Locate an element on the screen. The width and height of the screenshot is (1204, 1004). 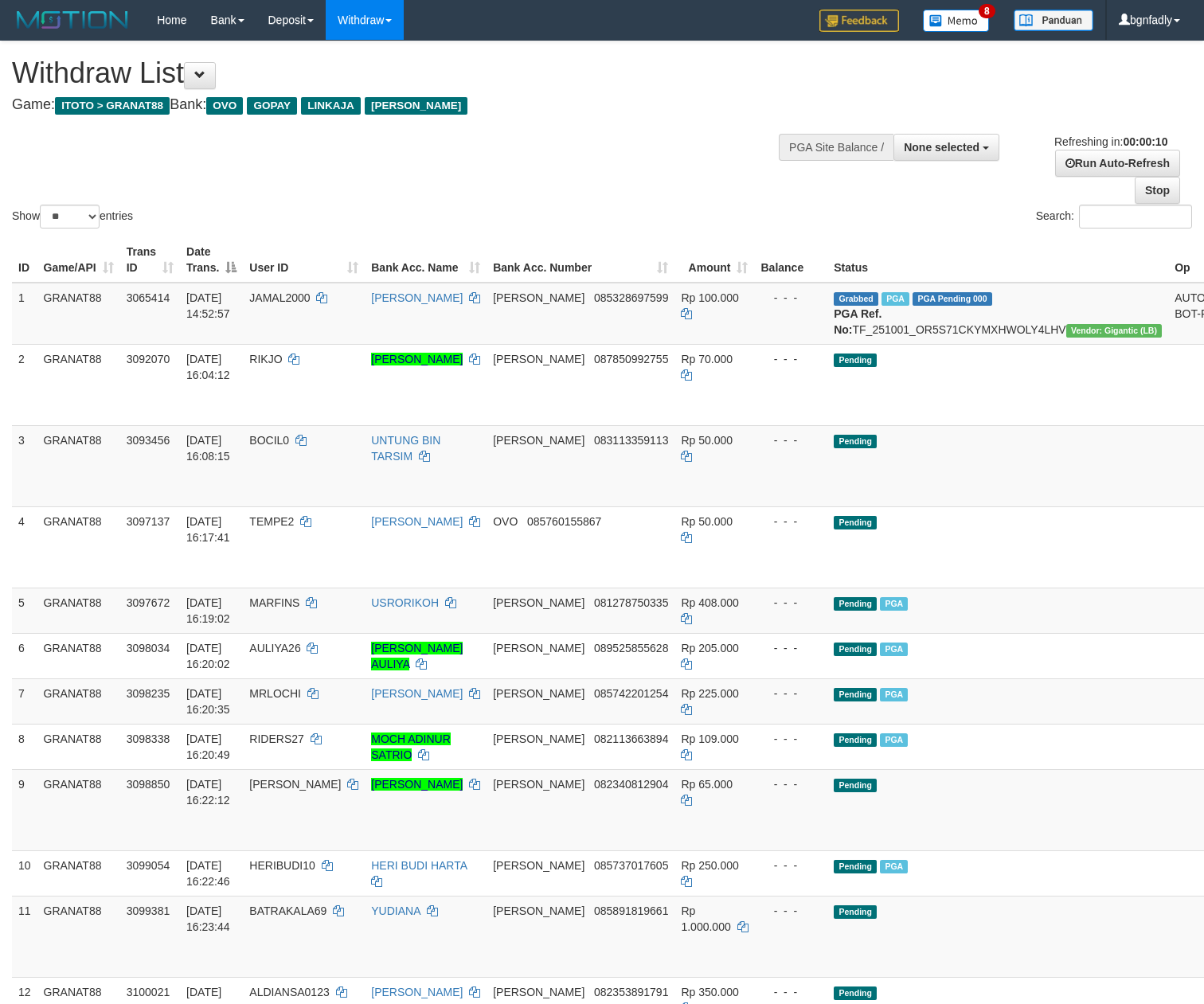
img: Feedback.jpg is located at coordinates (859, 21).